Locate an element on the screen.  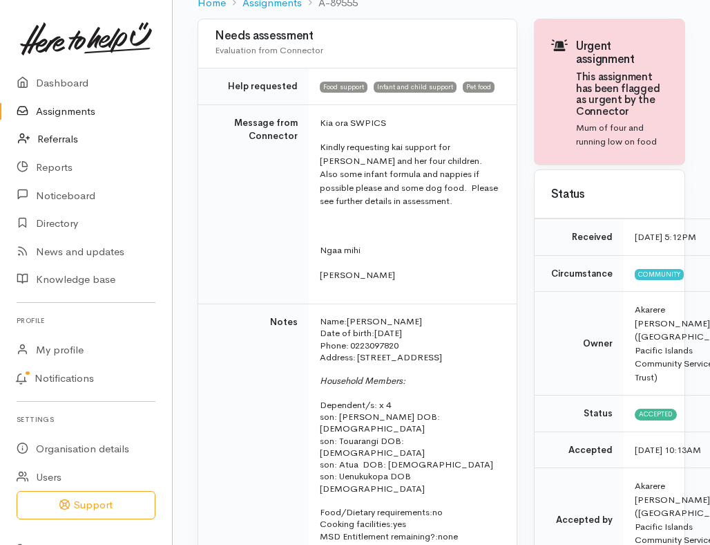
td: Help requested is located at coordinates (254, 86).